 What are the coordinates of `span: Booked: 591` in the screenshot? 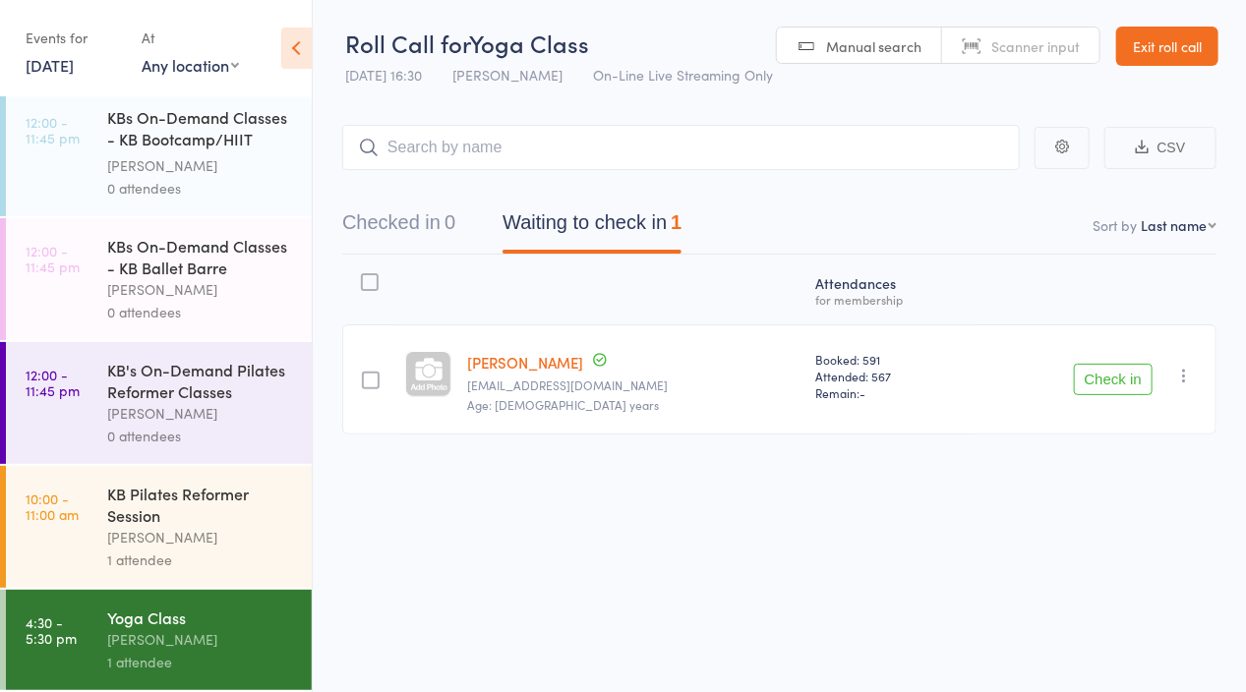 It's located at (890, 359).